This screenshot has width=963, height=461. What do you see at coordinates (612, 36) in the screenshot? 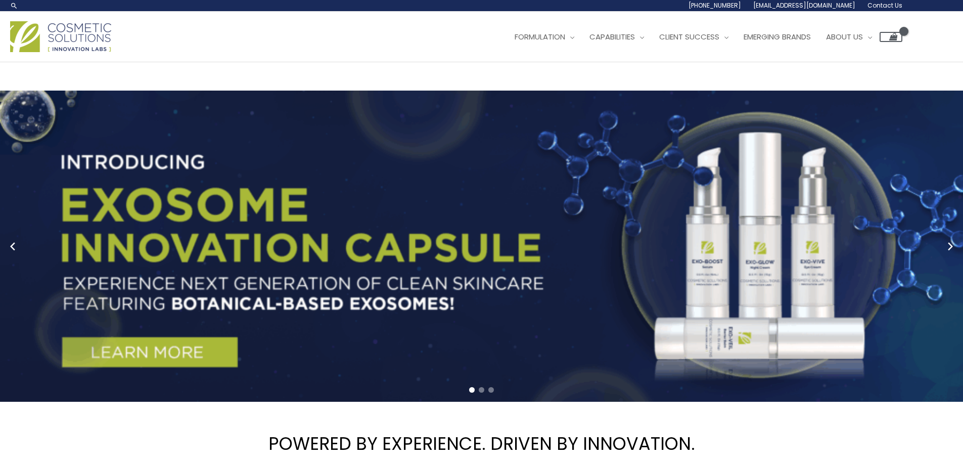
I see `span: Capabilities` at bounding box center [612, 36].